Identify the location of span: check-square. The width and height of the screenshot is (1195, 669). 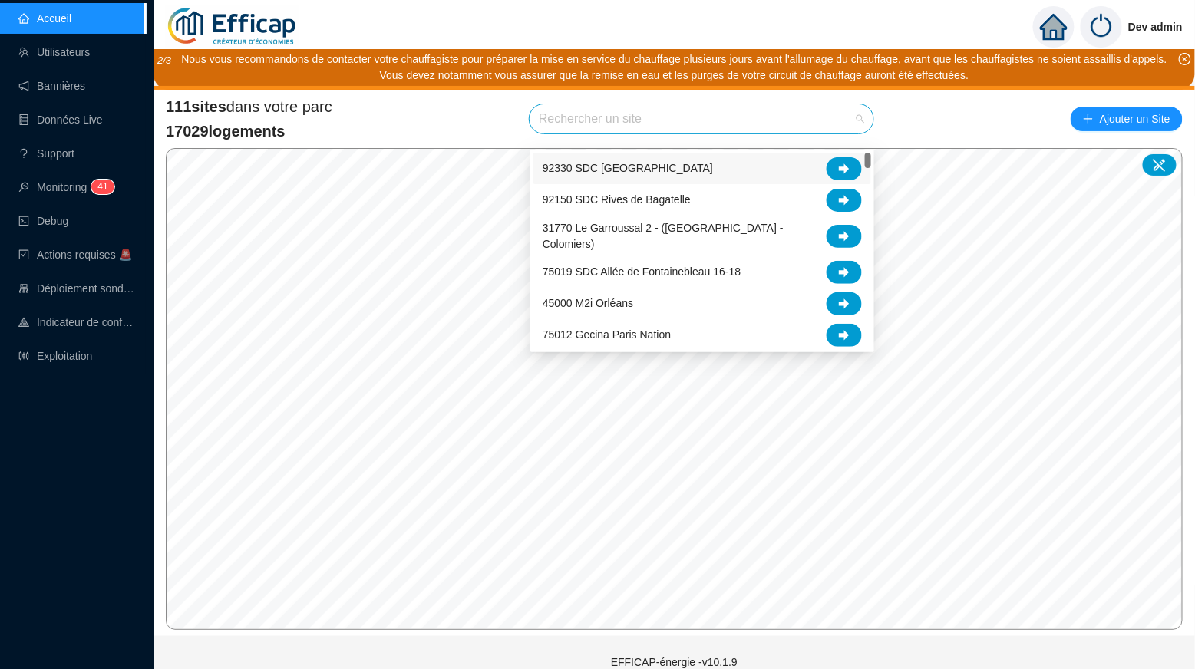
(24, 255).